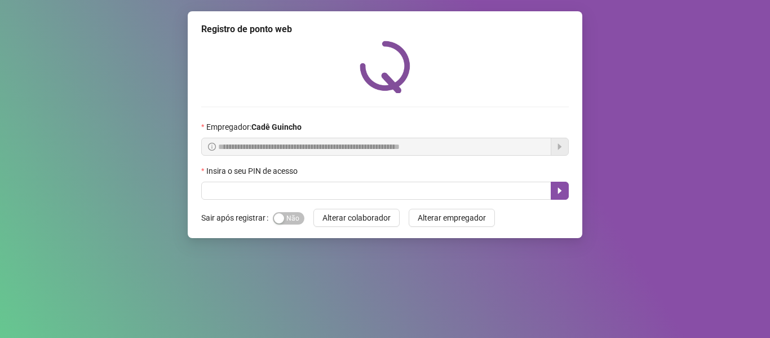 This screenshot has height=338, width=770. I want to click on span: Empregador :, so click(254, 127).